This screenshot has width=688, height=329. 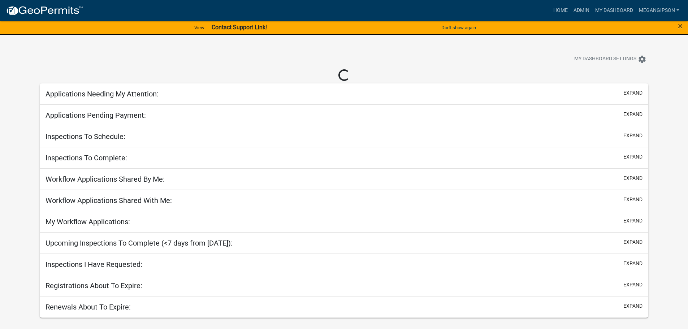 What do you see at coordinates (88, 222) in the screenshot?
I see `h5: My Workflow Applications:` at bounding box center [88, 222].